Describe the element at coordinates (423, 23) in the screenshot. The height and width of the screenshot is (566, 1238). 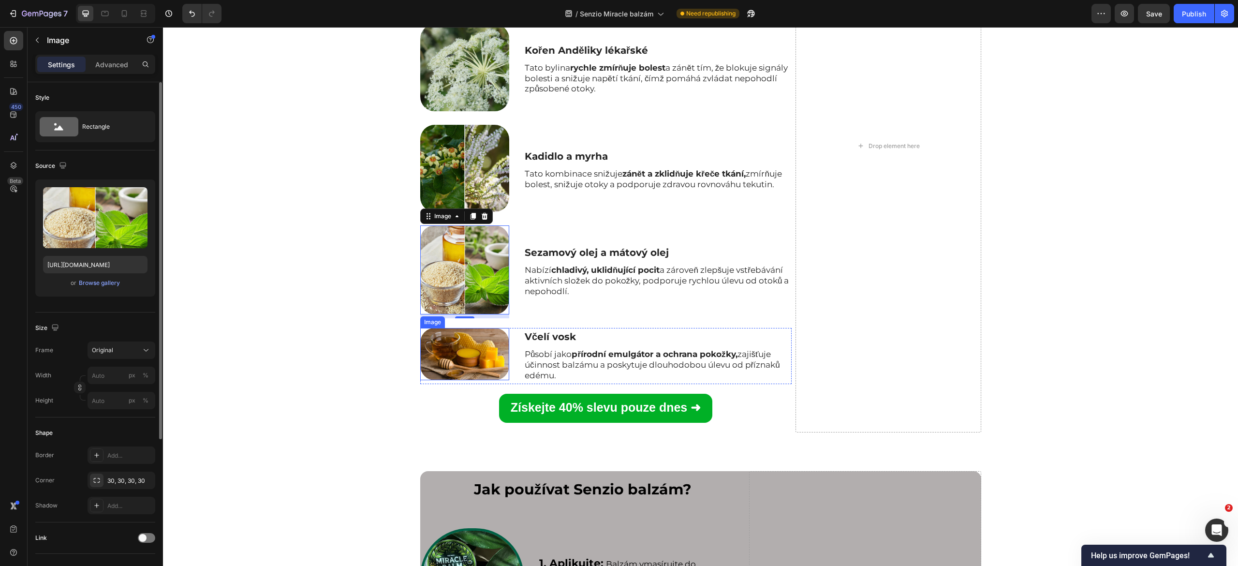
I see `span: Kořen Anděliky lékařské` at that location.